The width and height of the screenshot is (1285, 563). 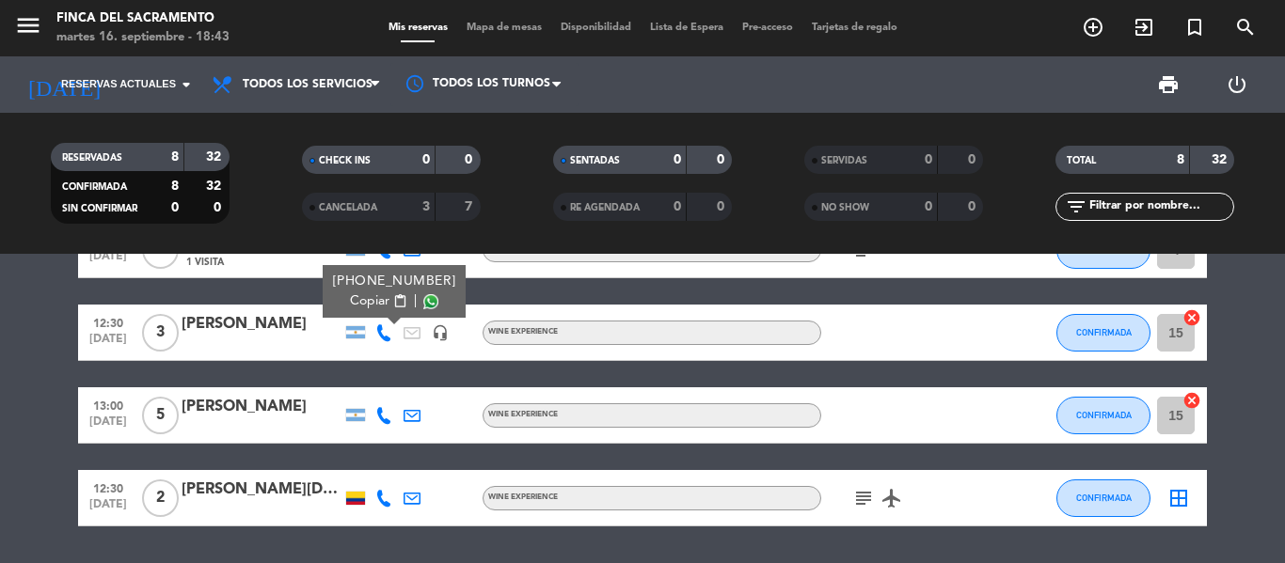 I want to click on span: Disponibilidad, so click(x=595, y=27).